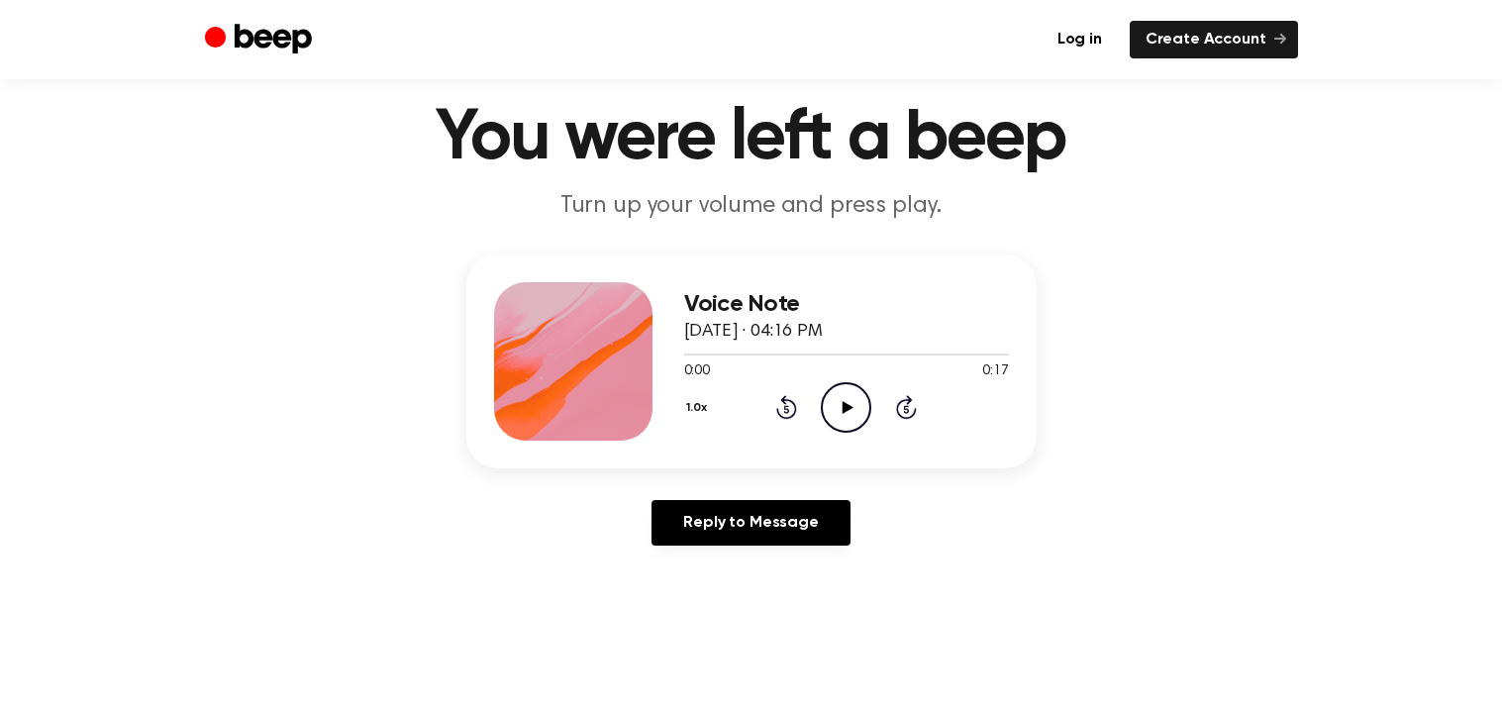  Describe the element at coordinates (699, 408) in the screenshot. I see `button: 1.0x` at that location.